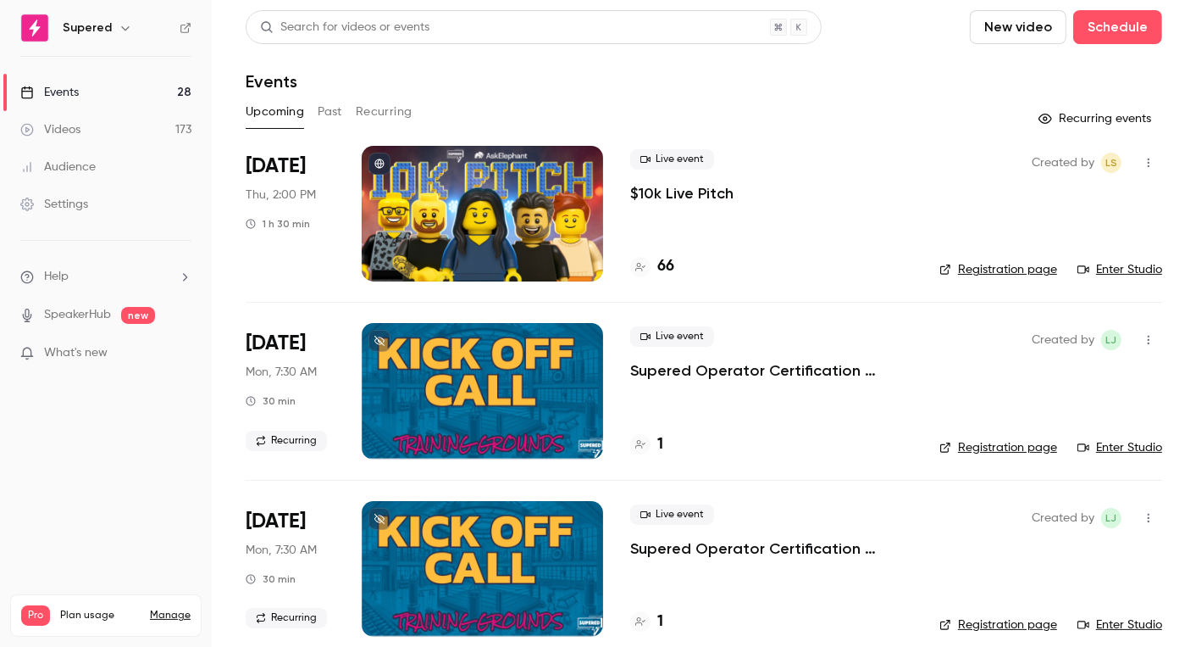  Describe the element at coordinates (290, 569) in the screenshot. I see `div: Sep 8 Mon, 9:30 AM (America/New York)` at that location.